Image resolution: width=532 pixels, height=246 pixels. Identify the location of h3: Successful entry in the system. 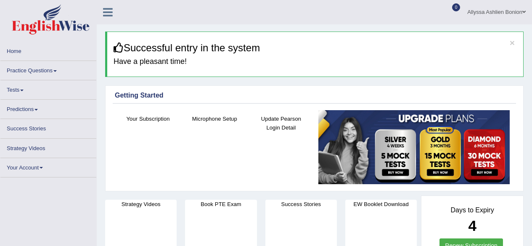
(315, 48).